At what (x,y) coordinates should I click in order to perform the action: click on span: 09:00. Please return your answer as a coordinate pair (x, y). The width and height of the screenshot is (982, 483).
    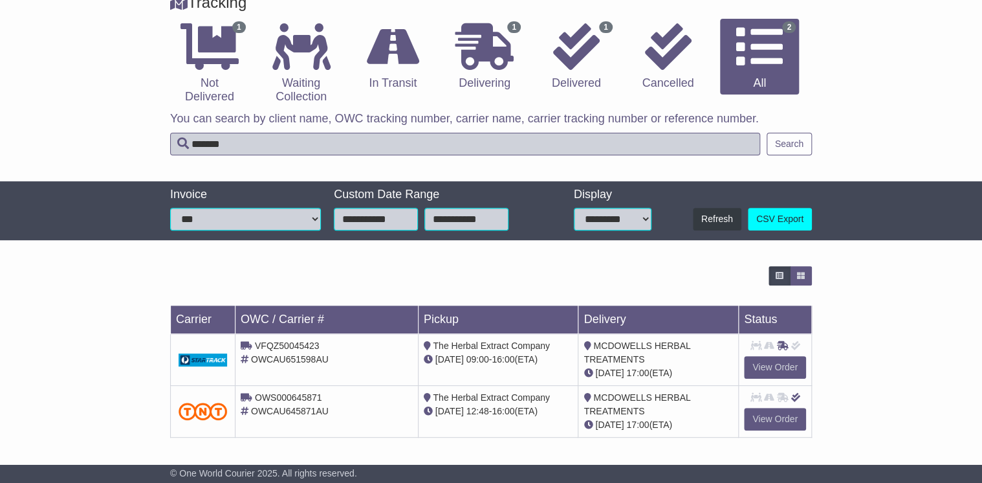
    Looking at the image, I should click on (477, 359).